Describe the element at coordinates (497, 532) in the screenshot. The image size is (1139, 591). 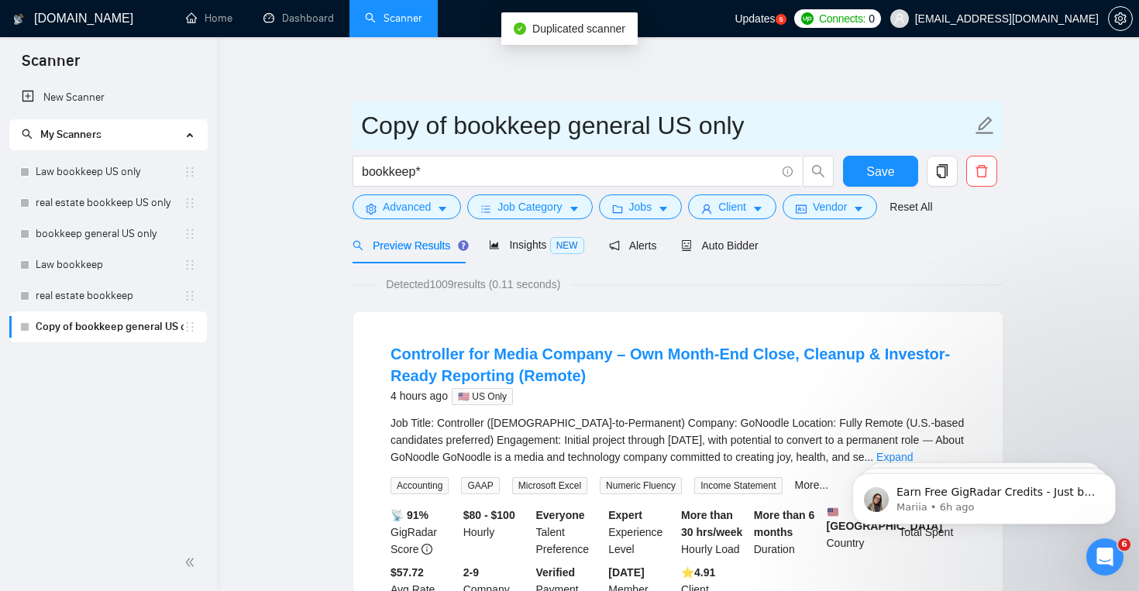
I see `div: Hourly` at that location.